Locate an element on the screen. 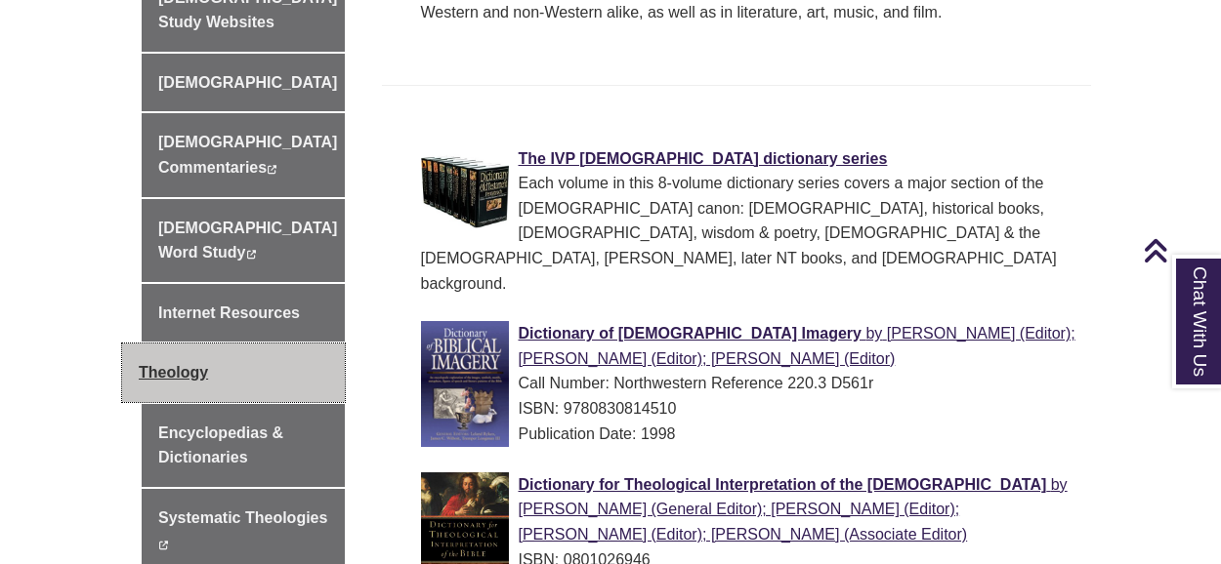 The height and width of the screenshot is (564, 1221). div: Call Number: Northwestern Reference 220.3 D561r is located at coordinates (752, 384).